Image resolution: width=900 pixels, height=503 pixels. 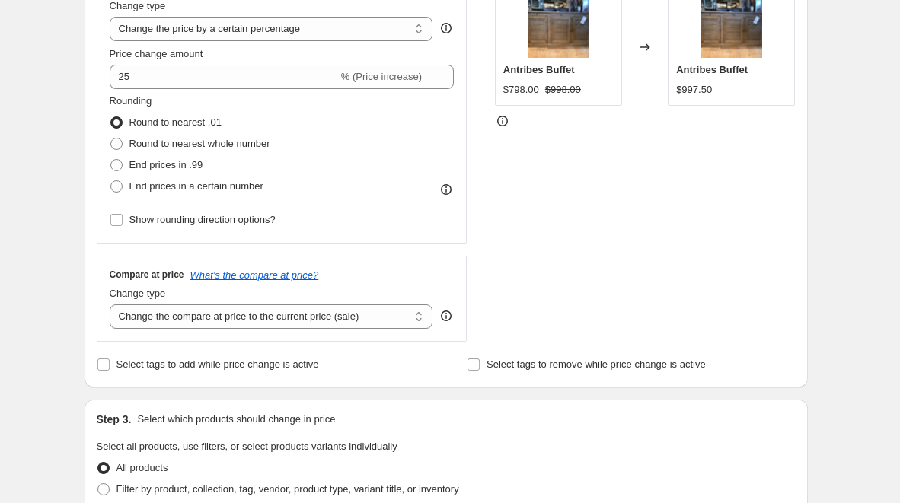 I want to click on div: $997.50, so click(x=694, y=90).